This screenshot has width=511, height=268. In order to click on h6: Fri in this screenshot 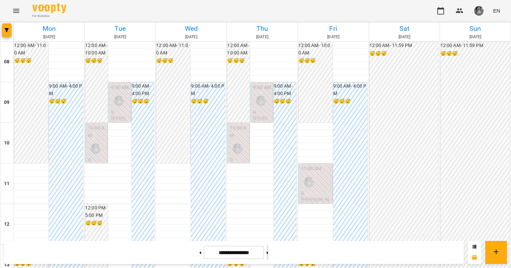, I will do `click(334, 28)`.